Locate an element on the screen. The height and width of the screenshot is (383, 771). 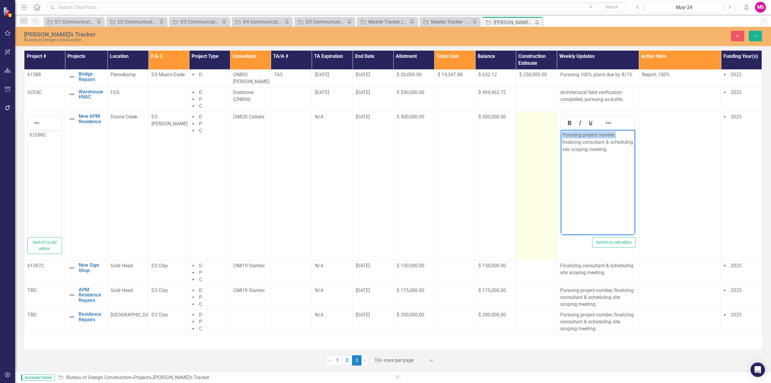
p: 61588 is located at coordinates (45, 75).